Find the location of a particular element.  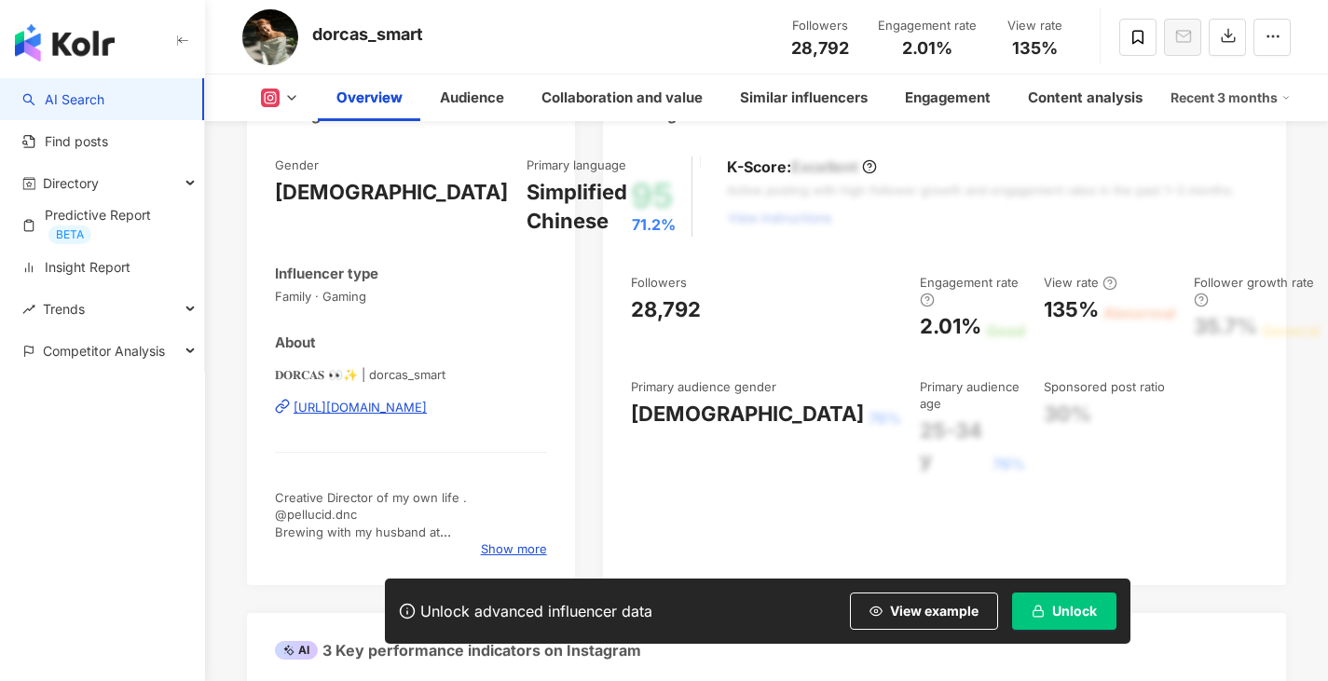

button: View example is located at coordinates (924, 611).